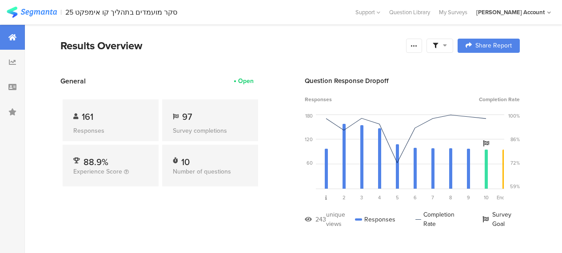  What do you see at coordinates (380, 198) in the screenshot?
I see `span: 4` at bounding box center [380, 198].